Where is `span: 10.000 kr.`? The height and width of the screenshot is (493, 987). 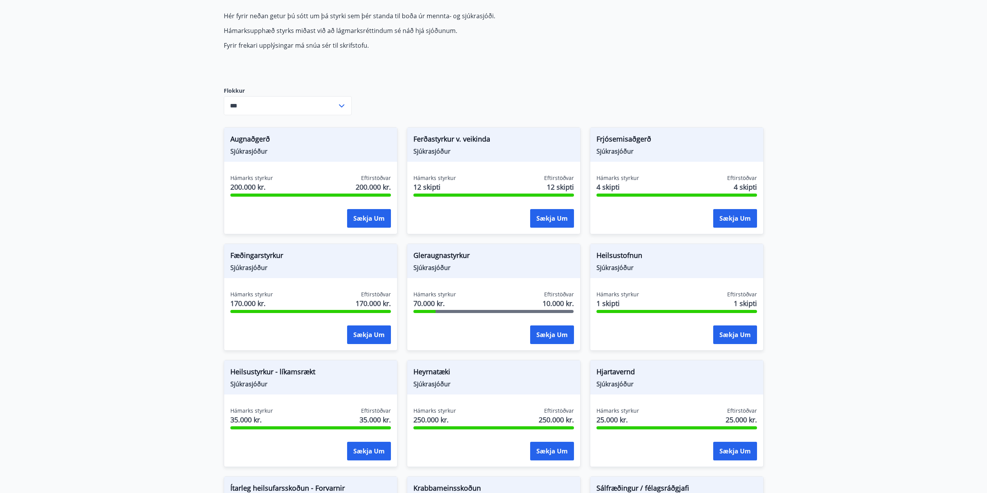
span: 10.000 kr. is located at coordinates (558, 303).